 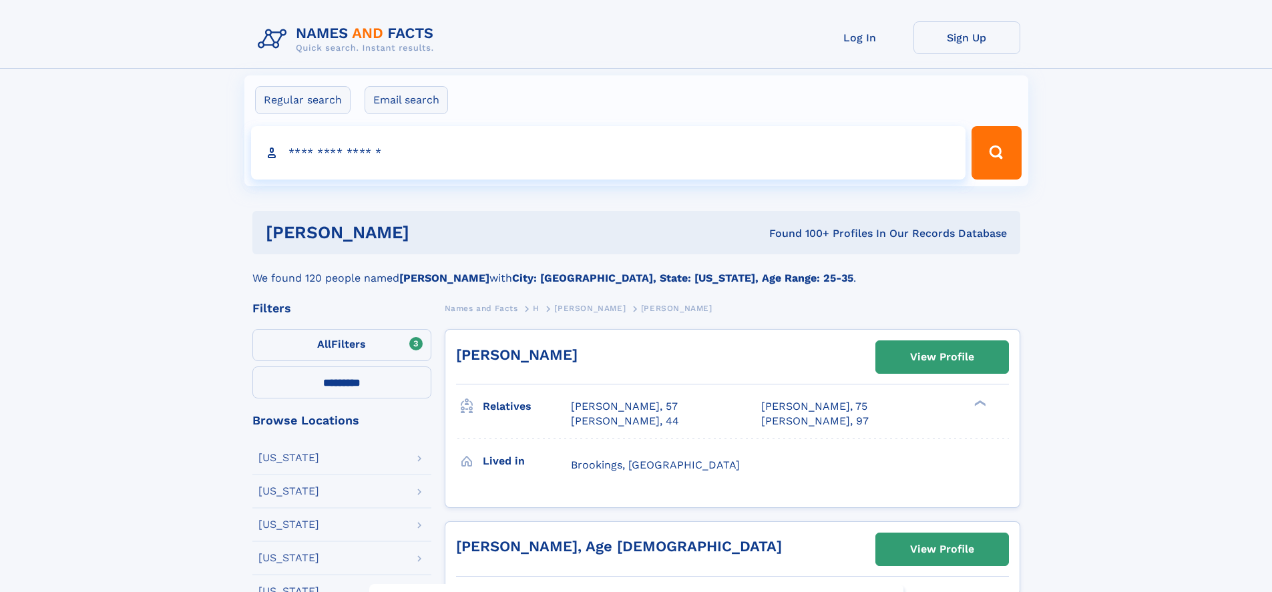 What do you see at coordinates (967, 37) in the screenshot?
I see `a: Sign Up` at bounding box center [967, 37].